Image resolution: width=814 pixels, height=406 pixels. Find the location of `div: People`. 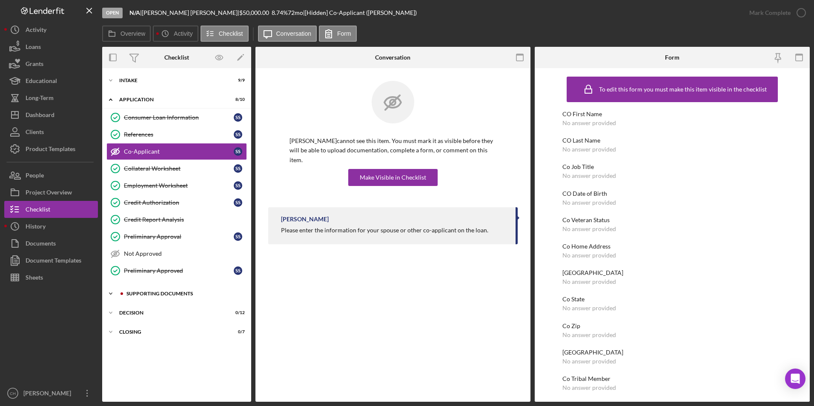

div: People is located at coordinates (34, 176).